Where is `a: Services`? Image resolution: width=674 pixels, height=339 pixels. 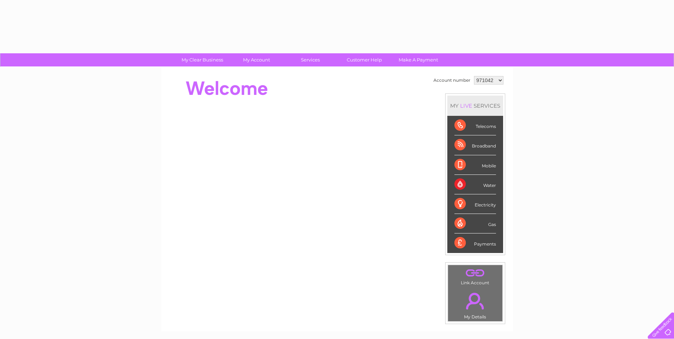
a: Services is located at coordinates (310, 60).